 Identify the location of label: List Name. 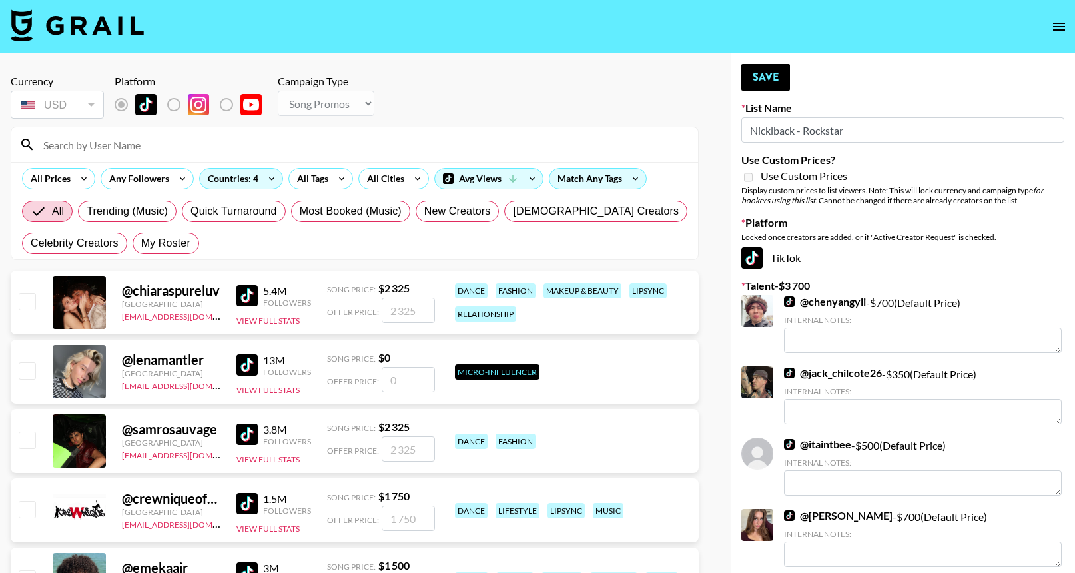
(902, 108).